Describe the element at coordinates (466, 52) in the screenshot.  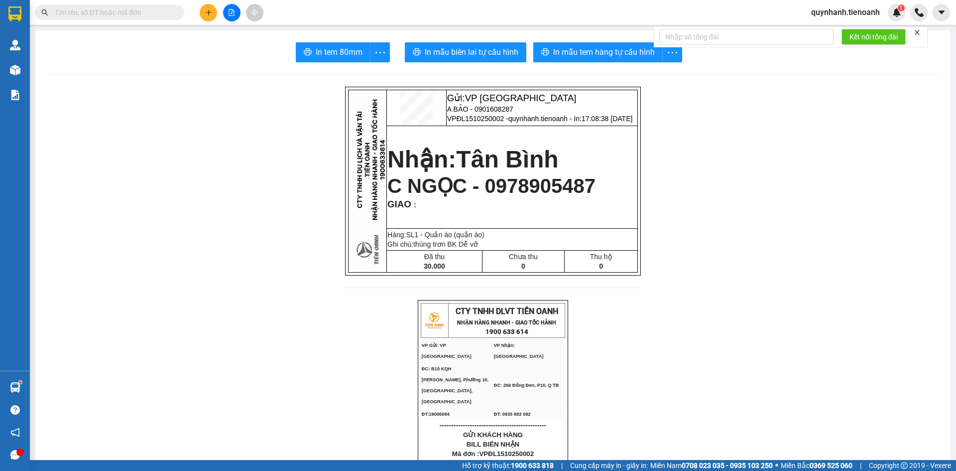
I see `button: printerIn mẫu biên lai tự cấu hình` at that location.